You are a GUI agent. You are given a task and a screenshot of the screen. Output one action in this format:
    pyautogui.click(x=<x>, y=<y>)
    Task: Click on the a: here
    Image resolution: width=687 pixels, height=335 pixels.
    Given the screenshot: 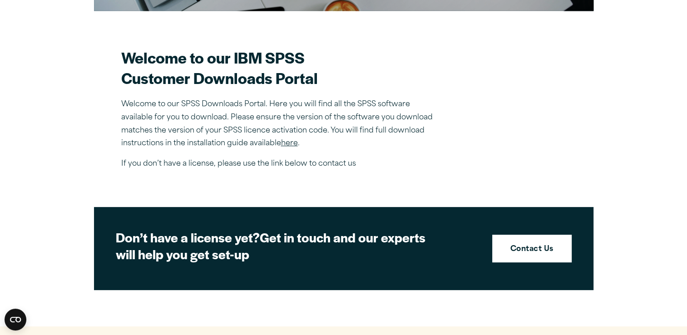 What is the action you would take?
    pyautogui.click(x=289, y=144)
    